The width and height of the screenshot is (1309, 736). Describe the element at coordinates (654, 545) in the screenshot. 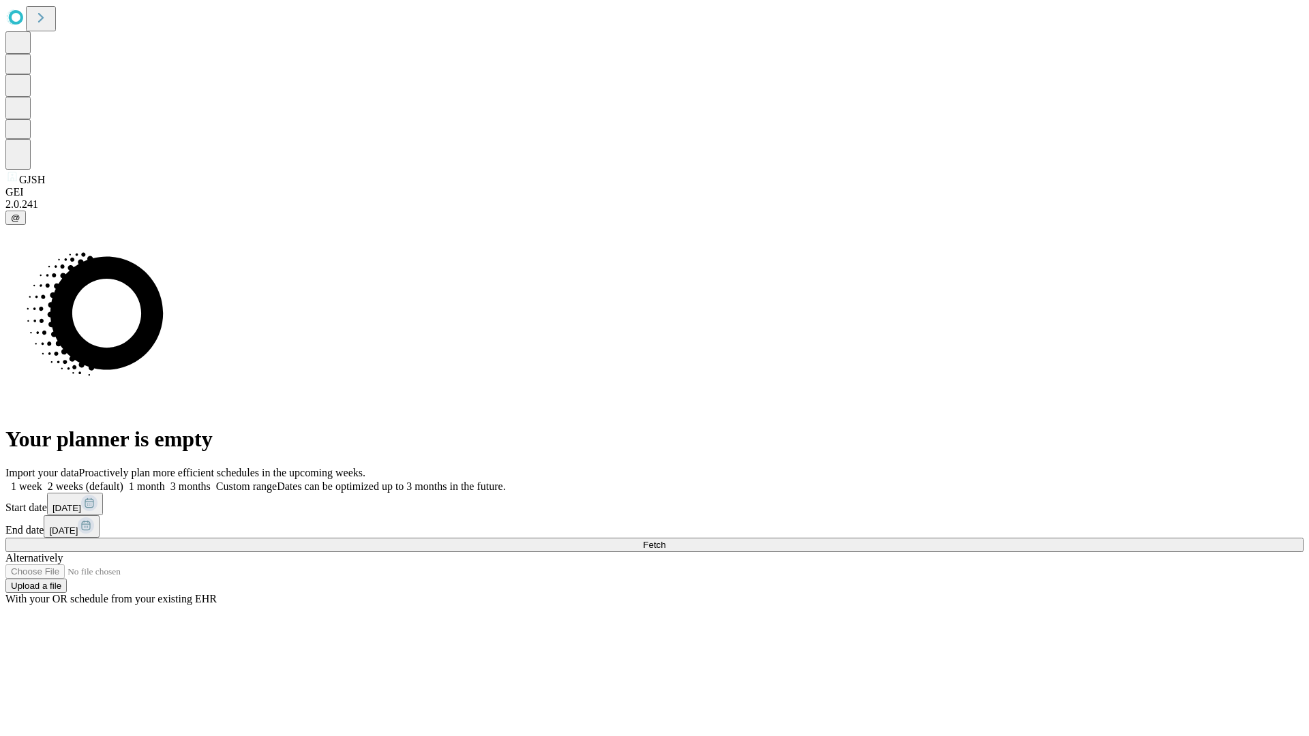

I see `span: Fetch` at that location.